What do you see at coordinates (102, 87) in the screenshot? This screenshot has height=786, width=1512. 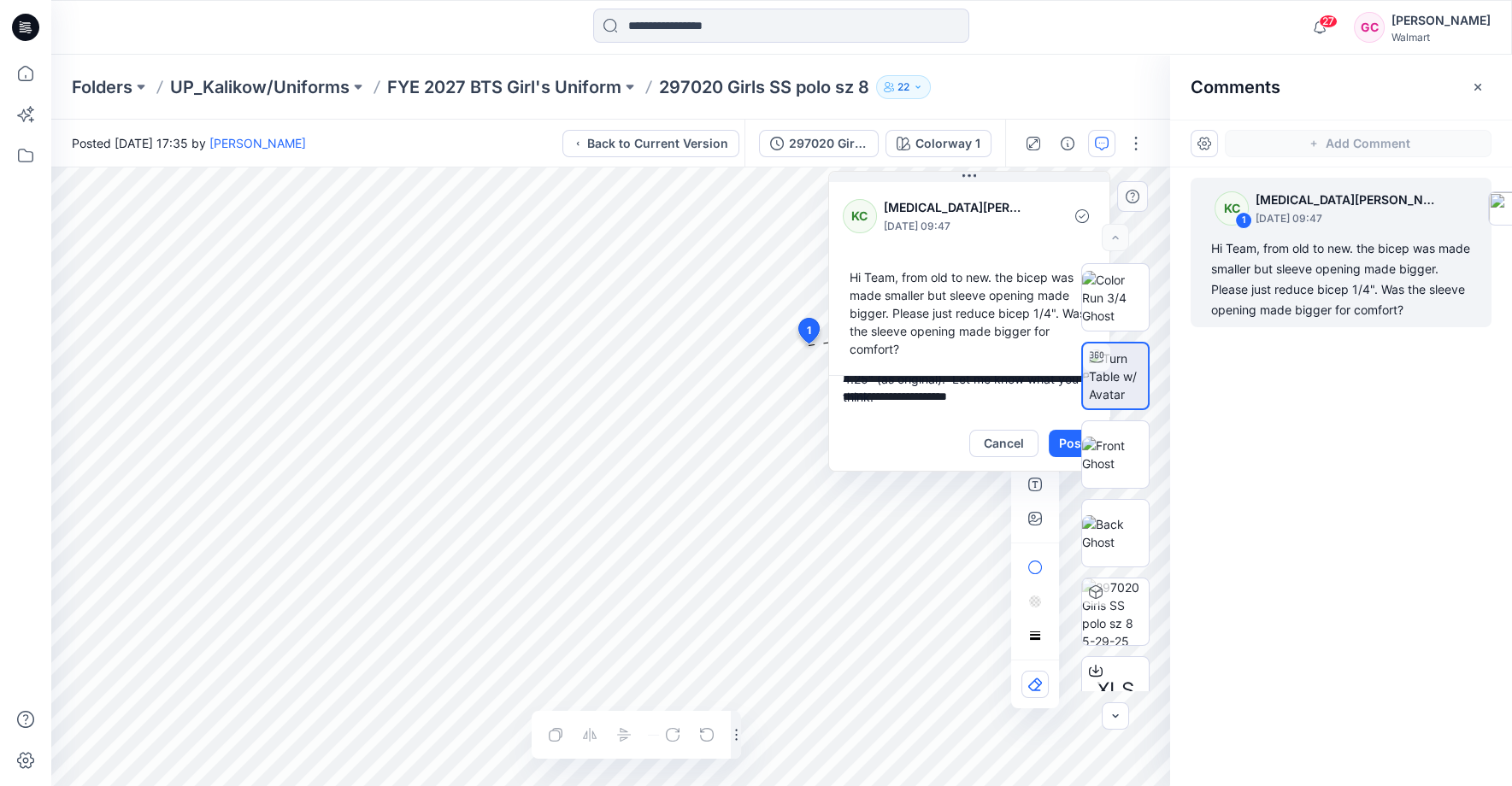 I see `p: Folders` at bounding box center [102, 87].